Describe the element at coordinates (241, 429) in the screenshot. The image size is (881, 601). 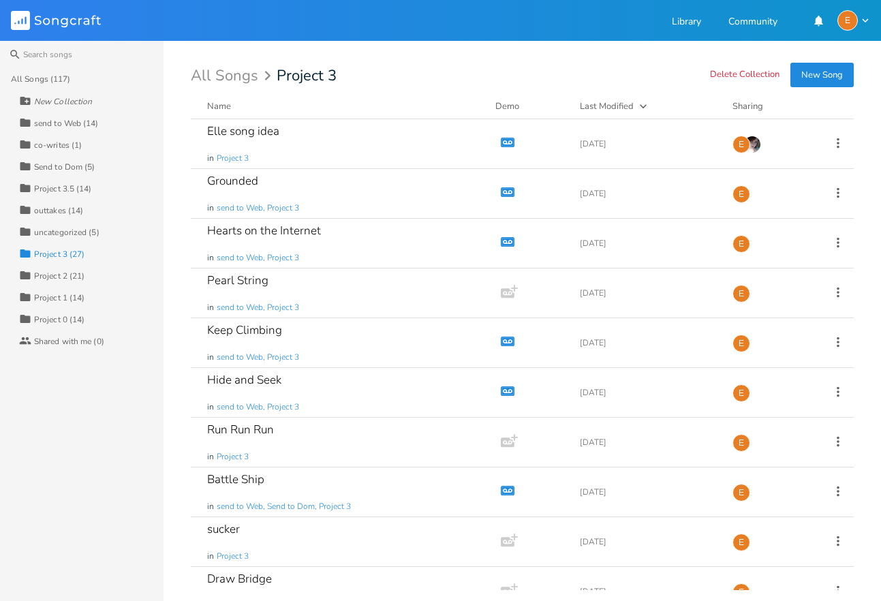
I see `div: Run Run Run` at that location.